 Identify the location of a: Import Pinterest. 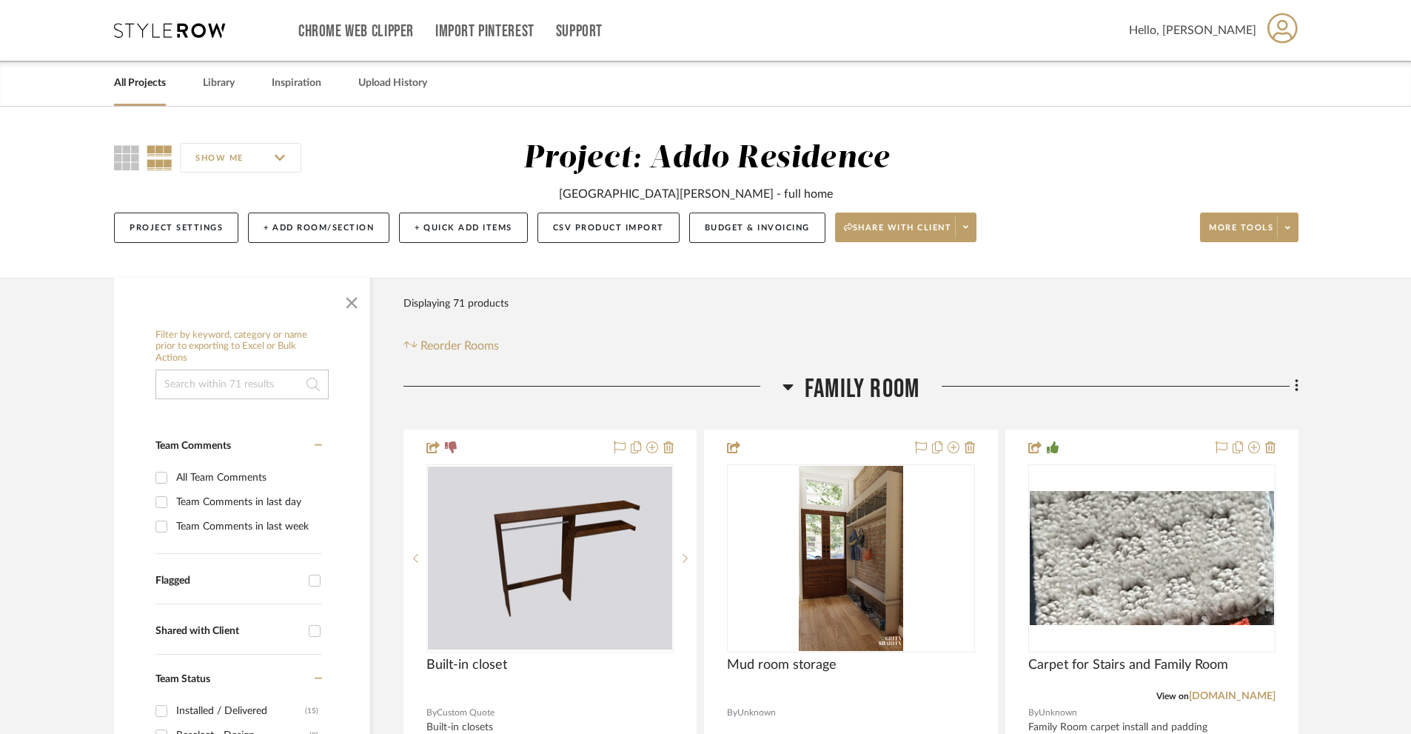
(485, 31).